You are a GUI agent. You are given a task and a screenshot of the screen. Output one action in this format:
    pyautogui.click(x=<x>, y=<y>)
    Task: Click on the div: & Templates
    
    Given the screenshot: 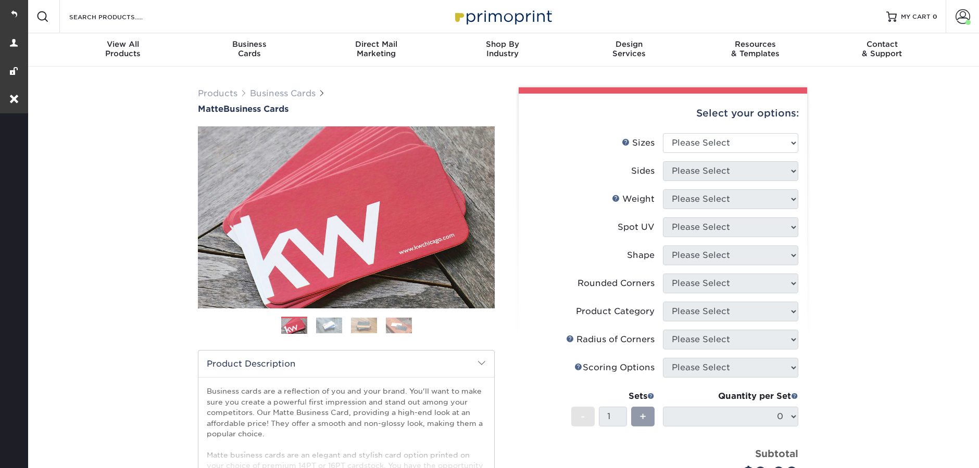 What is the action you would take?
    pyautogui.click(x=755, y=49)
    